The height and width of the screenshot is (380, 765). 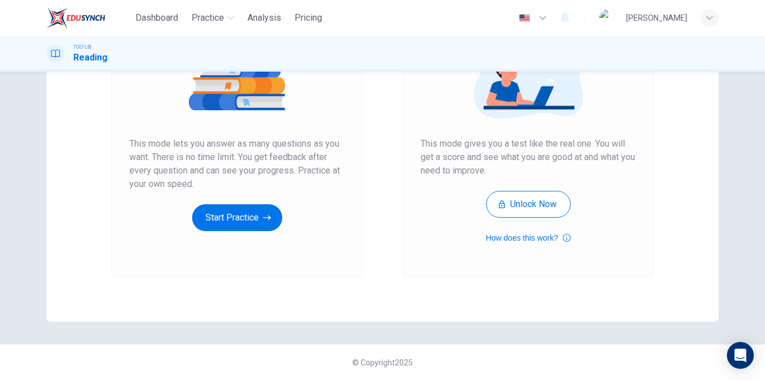 What do you see at coordinates (82, 47) in the screenshot?
I see `span: TOEFL®` at bounding box center [82, 47].